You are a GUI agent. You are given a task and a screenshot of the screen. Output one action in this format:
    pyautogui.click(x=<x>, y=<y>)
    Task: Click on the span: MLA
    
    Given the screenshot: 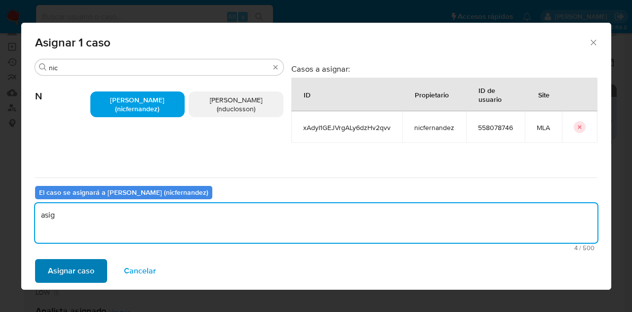 What is the action you would take?
    pyautogui.click(x=543, y=127)
    